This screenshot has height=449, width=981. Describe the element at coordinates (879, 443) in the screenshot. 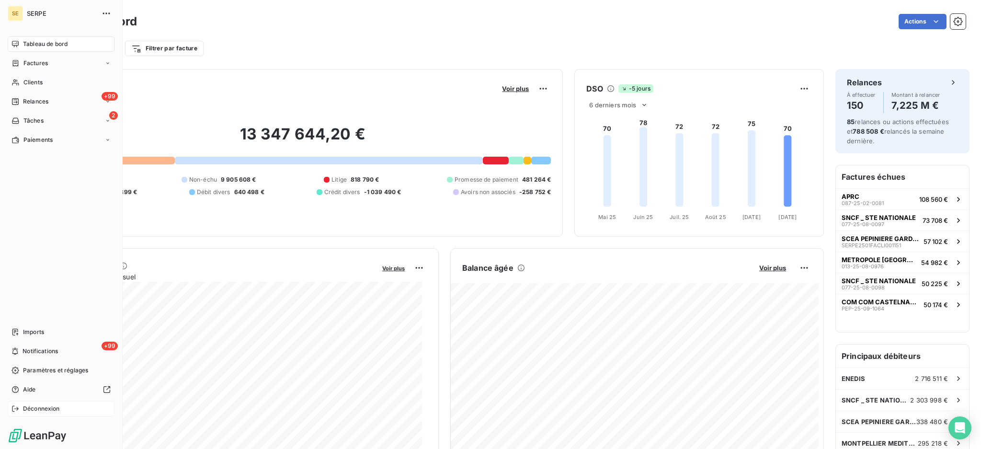

I see `span: MONTPELLIER MEDITERRANEE METROPOLE` at that location.